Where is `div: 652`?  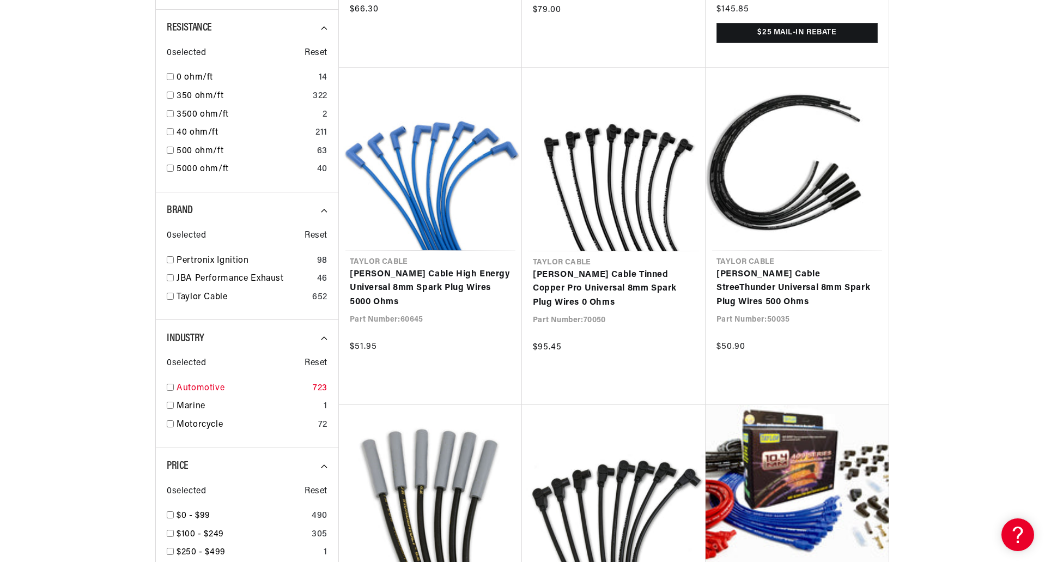 div: 652 is located at coordinates (320, 298).